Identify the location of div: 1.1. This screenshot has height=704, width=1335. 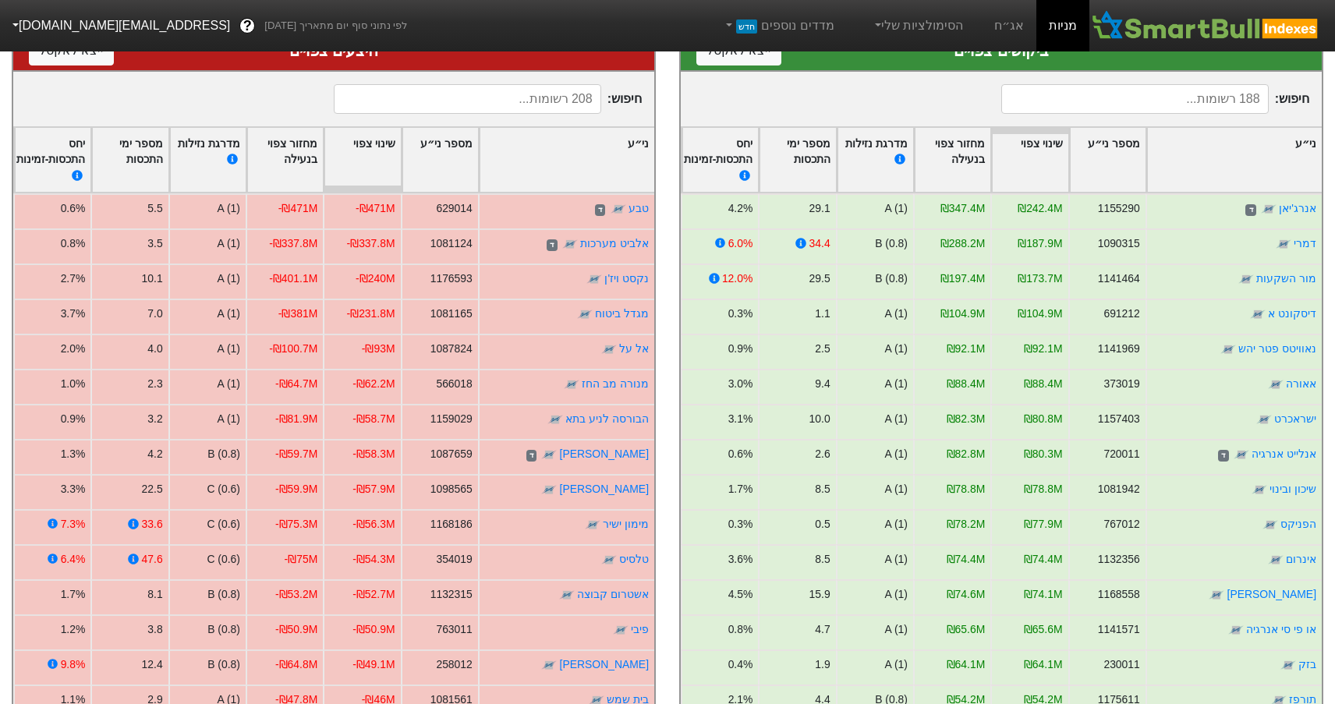
(822, 313).